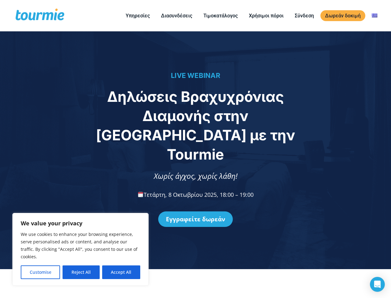 The height and width of the screenshot is (298, 391). I want to click on span: LIVE WEBINAR, so click(196, 75).